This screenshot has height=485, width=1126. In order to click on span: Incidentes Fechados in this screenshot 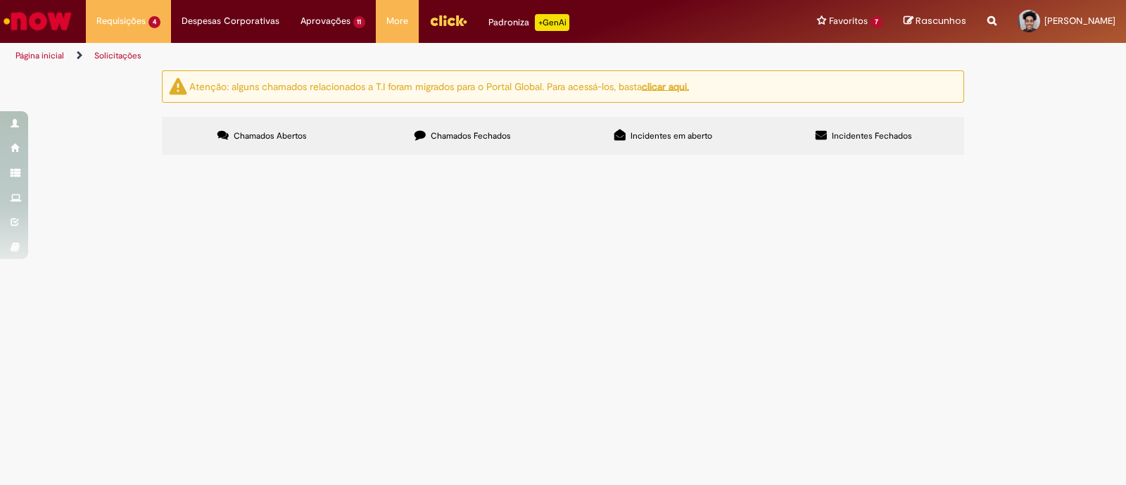, I will do `click(872, 136)`.